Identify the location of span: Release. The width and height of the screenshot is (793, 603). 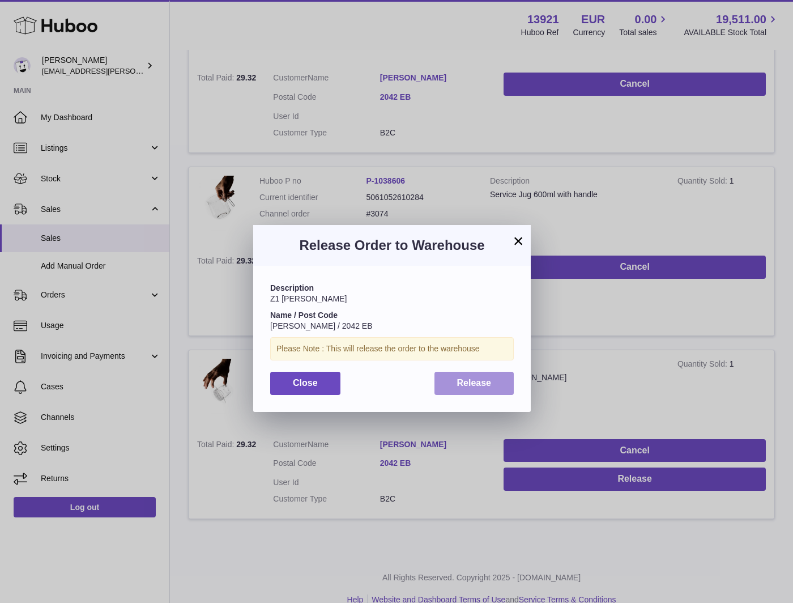
(474, 382).